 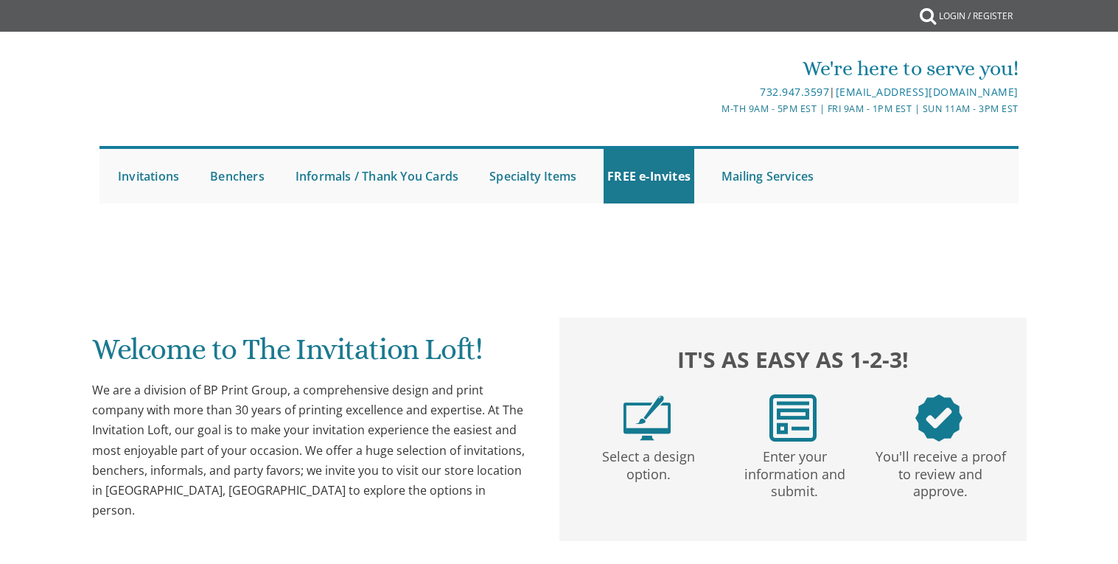 What do you see at coordinates (795, 471) in the screenshot?
I see `p: Enter your information and submit.` at bounding box center [795, 471].